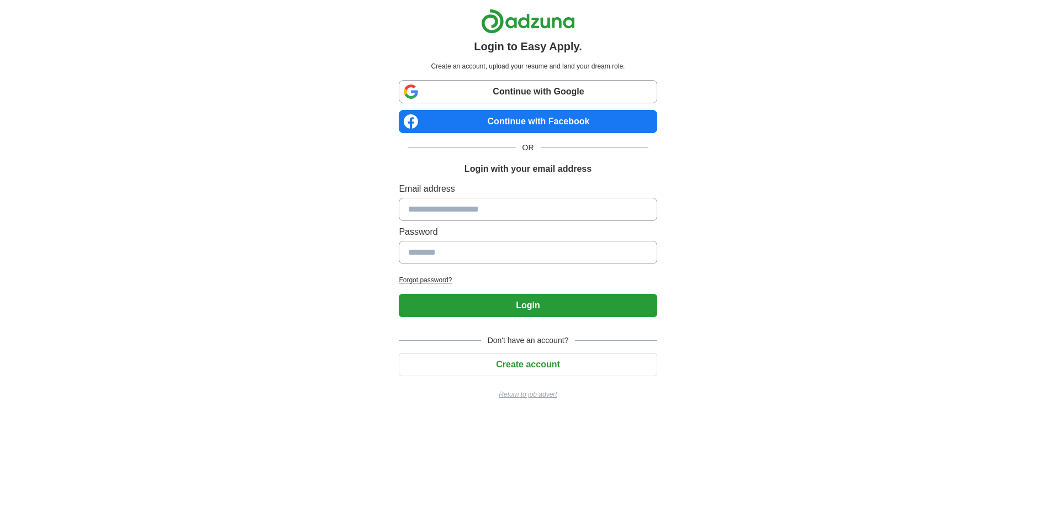  Describe the element at coordinates (527, 364) in the screenshot. I see `button: Create account` at that location.